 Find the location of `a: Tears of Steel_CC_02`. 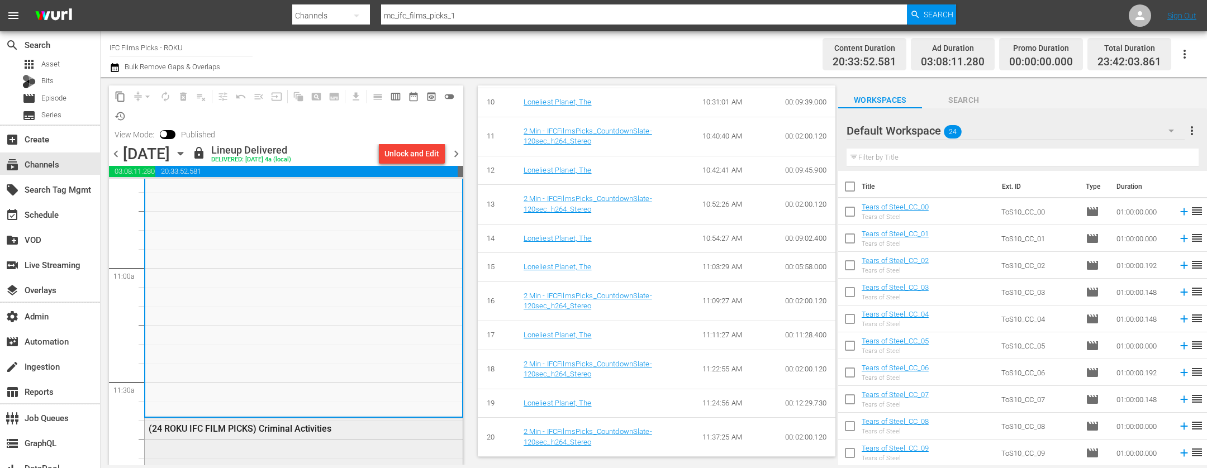

a: Tears of Steel_CC_02 is located at coordinates (895, 260).